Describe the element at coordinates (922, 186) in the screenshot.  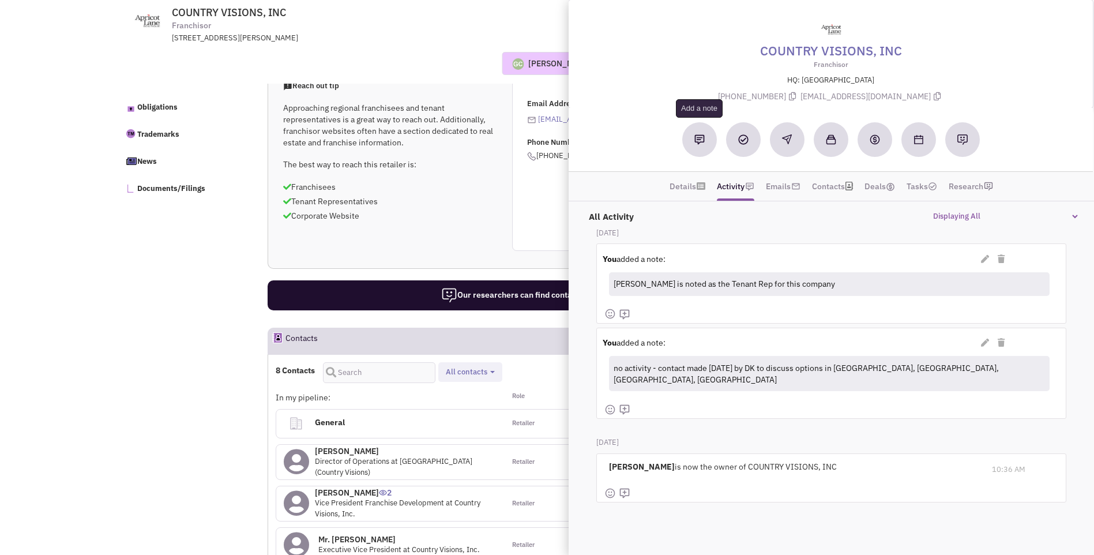
I see `a: Tasks` at that location.